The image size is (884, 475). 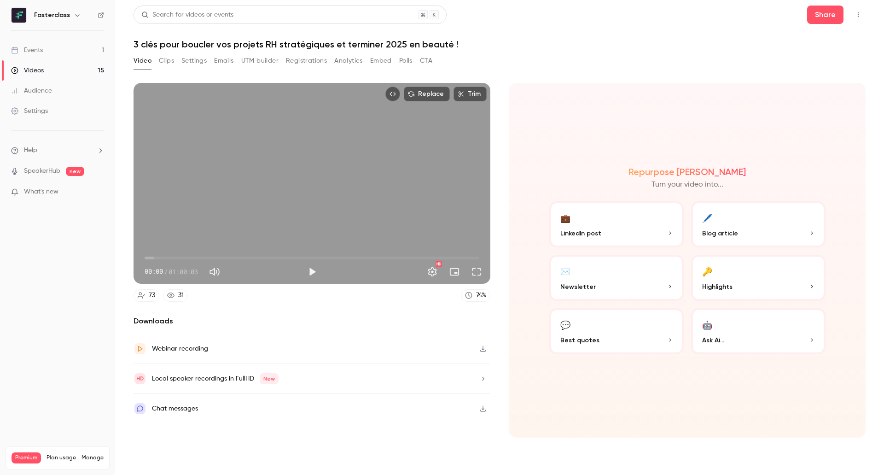 I want to click on button: CTA, so click(x=426, y=61).